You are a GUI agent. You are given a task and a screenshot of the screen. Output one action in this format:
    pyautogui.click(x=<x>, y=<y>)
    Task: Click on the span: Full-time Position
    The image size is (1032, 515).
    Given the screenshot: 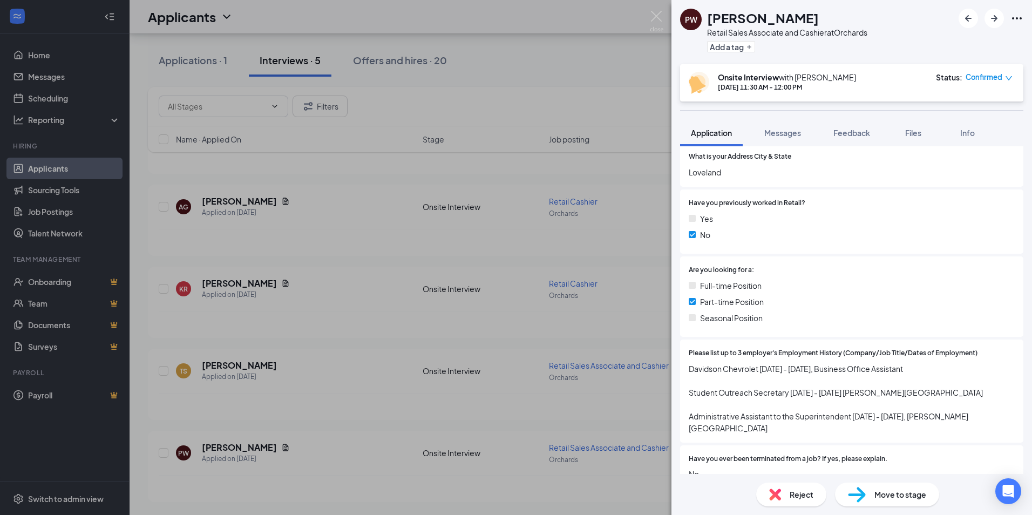 What is the action you would take?
    pyautogui.click(x=731, y=286)
    